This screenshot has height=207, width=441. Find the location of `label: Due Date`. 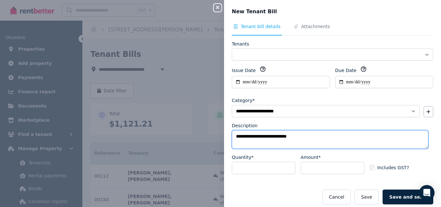

label: Due Date is located at coordinates (346, 70).